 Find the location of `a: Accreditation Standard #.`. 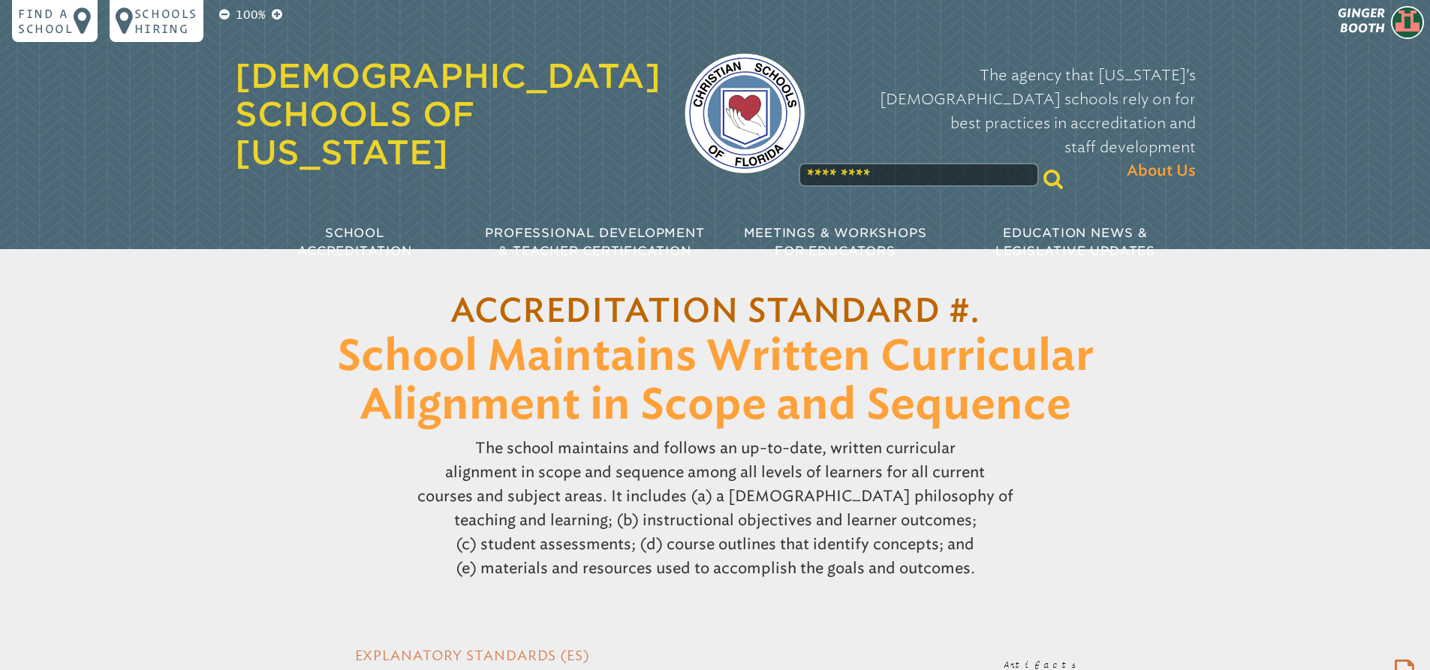

a: Accreditation Standard #. is located at coordinates (715, 312).